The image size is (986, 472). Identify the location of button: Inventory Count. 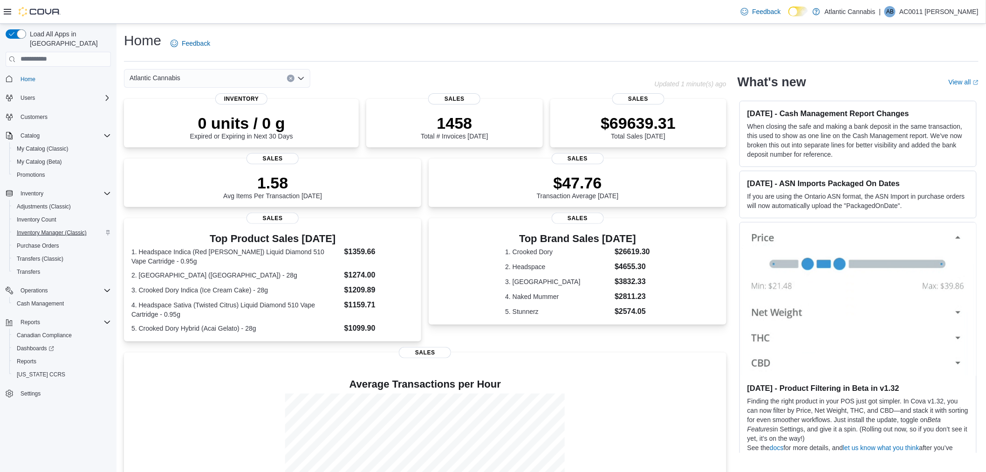
(62, 220).